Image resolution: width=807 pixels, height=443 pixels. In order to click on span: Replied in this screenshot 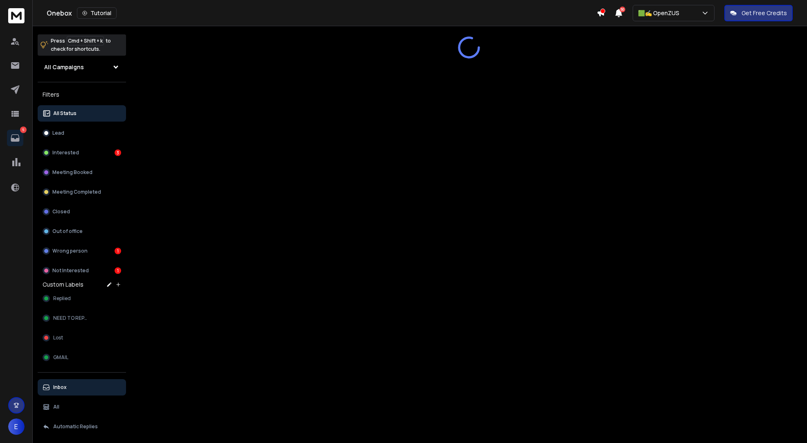, I will do `click(62, 298)`.